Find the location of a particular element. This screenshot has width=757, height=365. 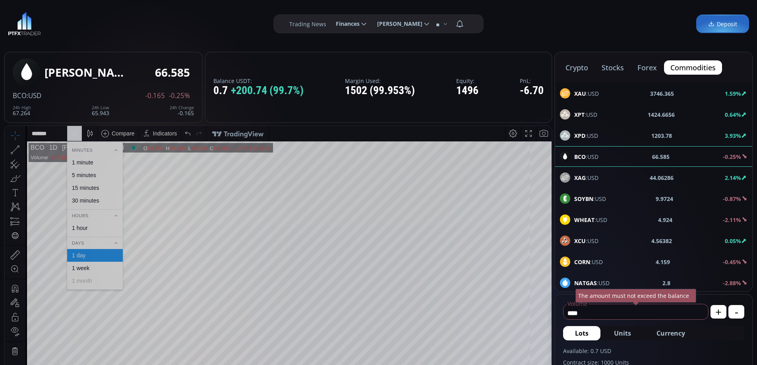

b: -2.11% is located at coordinates (732, 220).